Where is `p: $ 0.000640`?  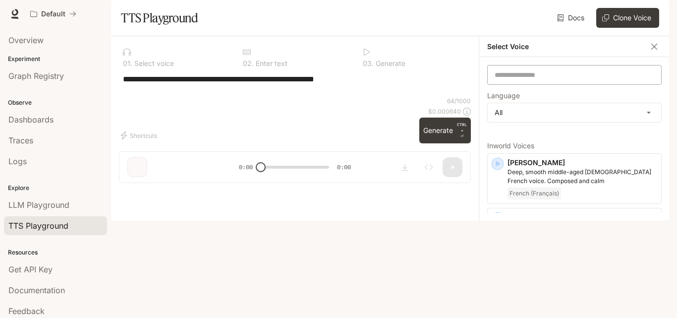 p: $ 0.000640 is located at coordinates (445, 111).